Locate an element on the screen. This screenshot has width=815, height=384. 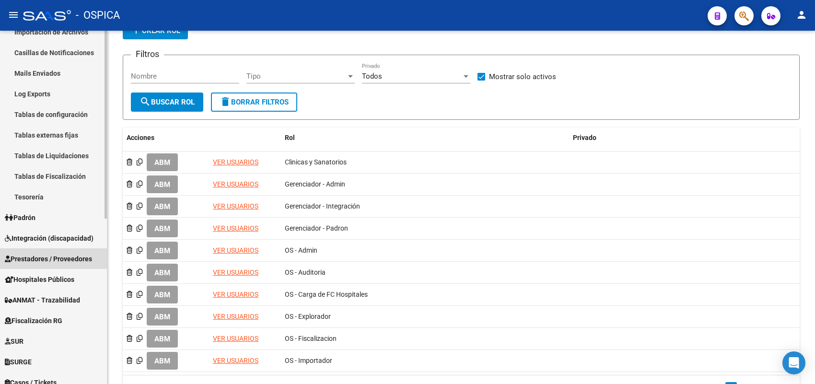
datatable-header-cell: Rol is located at coordinates (425, 138).